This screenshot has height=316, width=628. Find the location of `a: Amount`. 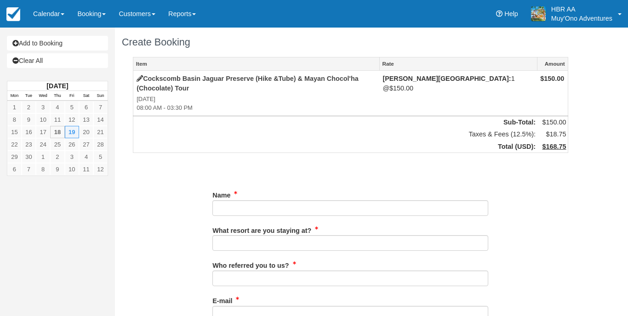

a: Amount is located at coordinates (553, 64).